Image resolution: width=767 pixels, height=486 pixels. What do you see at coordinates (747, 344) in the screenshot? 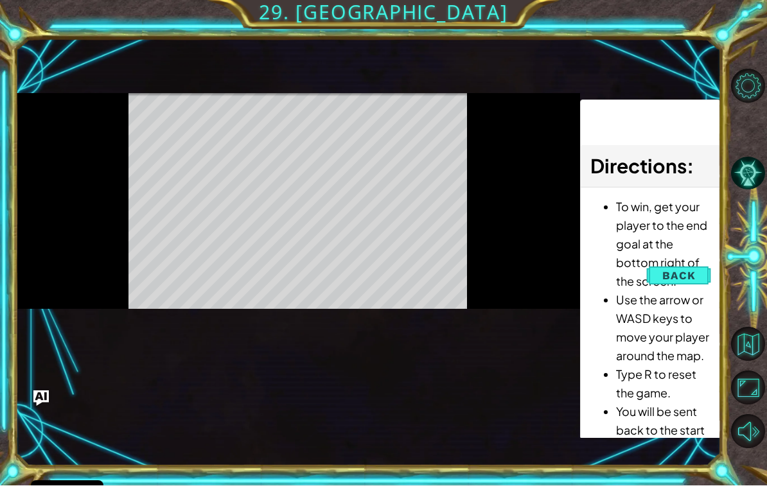
I see `button: Back to Map` at bounding box center [747, 344].